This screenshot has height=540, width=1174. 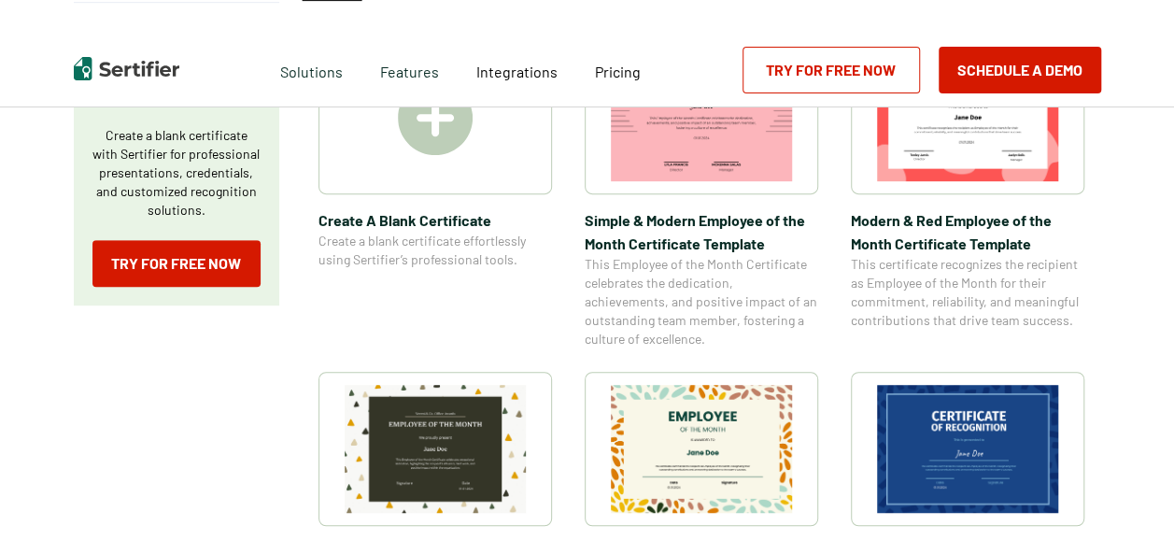 What do you see at coordinates (701, 448) in the screenshot?
I see `img: Simple and Patterned Employee of the Month Certificate Template` at bounding box center [701, 448].